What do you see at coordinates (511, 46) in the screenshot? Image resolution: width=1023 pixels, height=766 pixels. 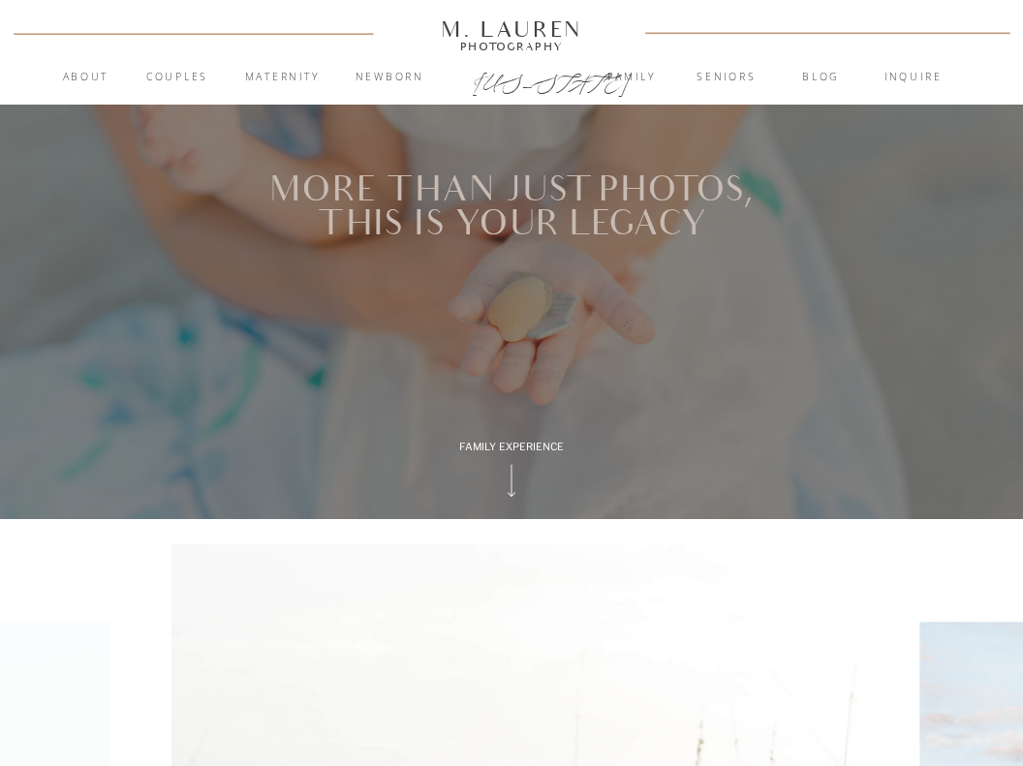 I see `a: Photography` at bounding box center [511, 46].